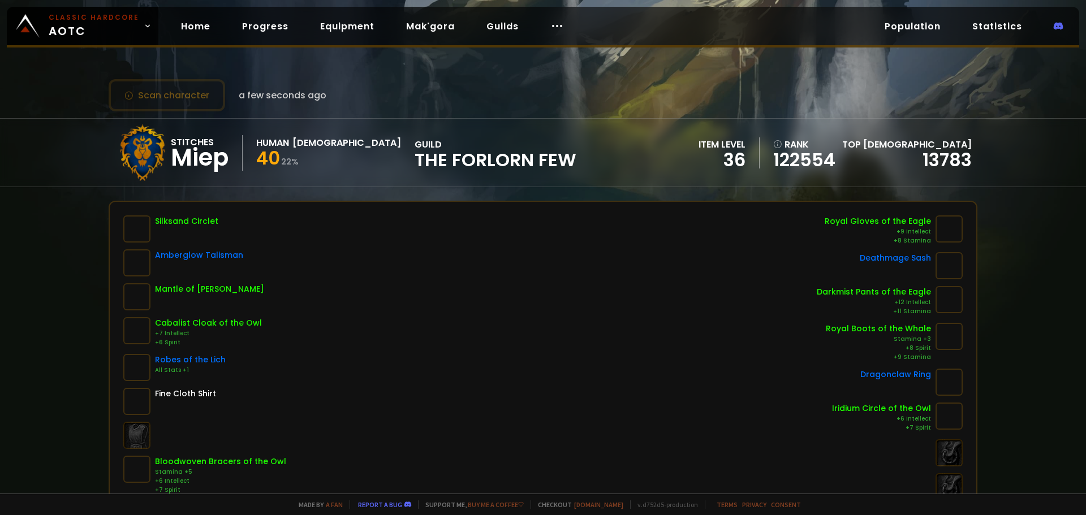 This screenshot has height=515, width=1086. What do you see at coordinates (786, 505) in the screenshot?
I see `a: Consent` at bounding box center [786, 505].